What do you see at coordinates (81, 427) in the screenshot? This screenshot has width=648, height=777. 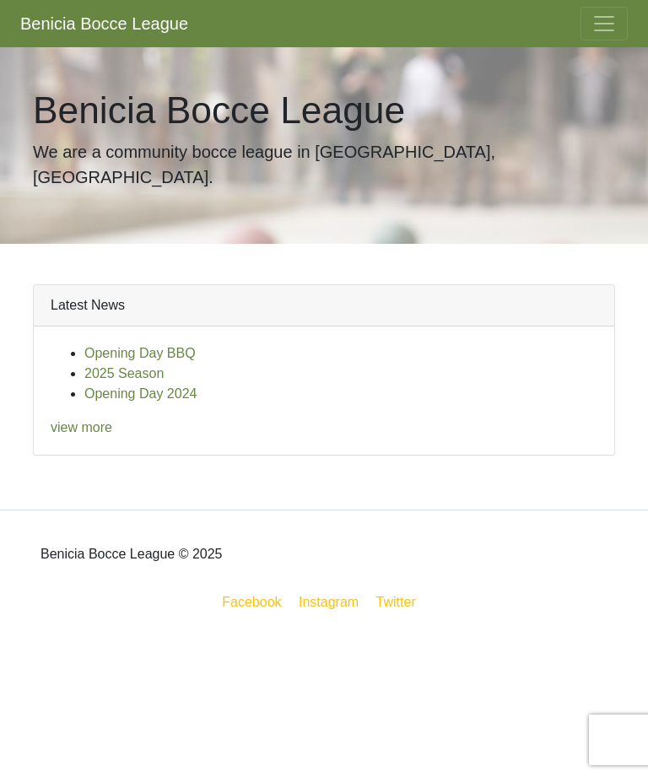 I see `a: view more` at bounding box center [81, 427].